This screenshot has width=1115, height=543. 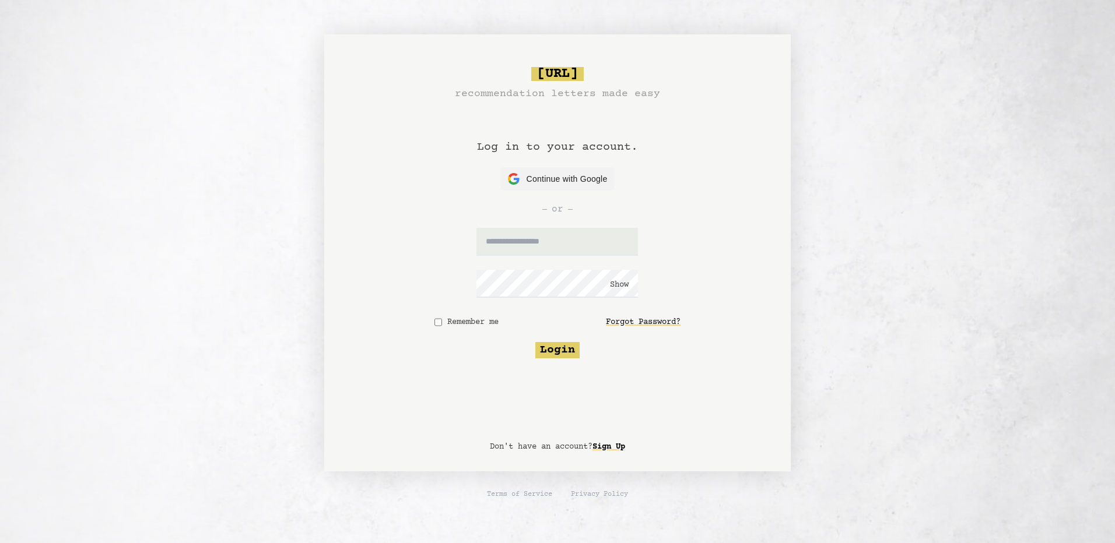 I want to click on span: or, so click(x=557, y=209).